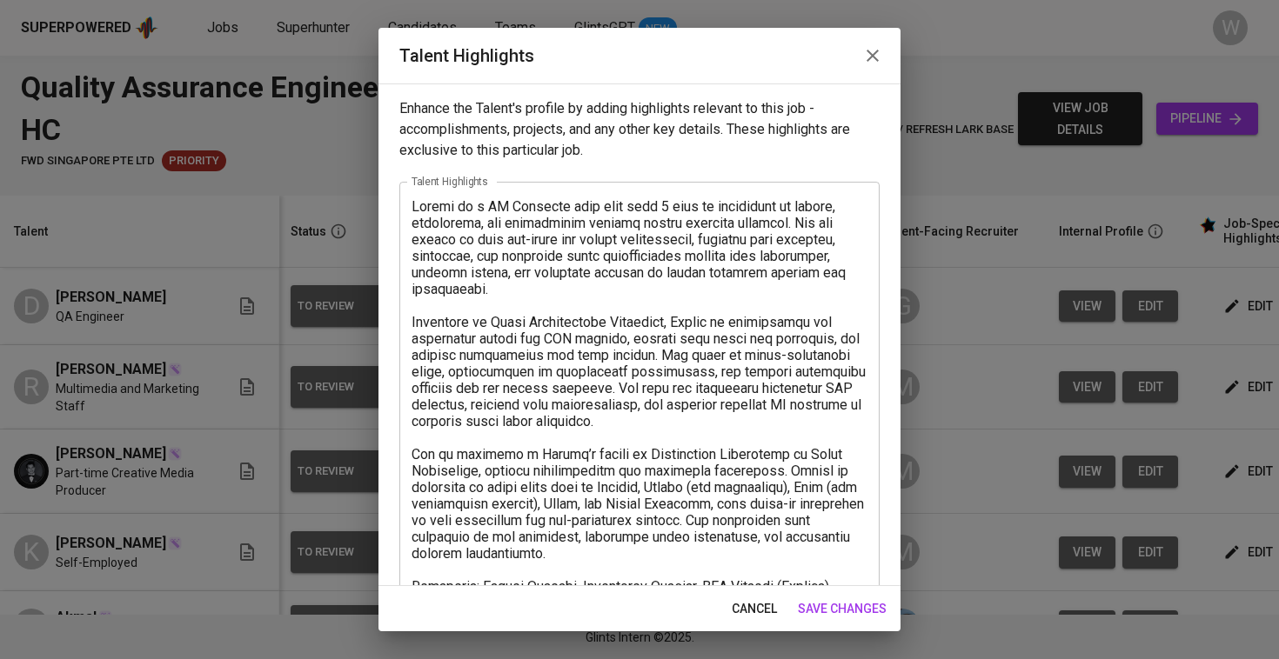 This screenshot has height=659, width=1279. Describe the element at coordinates (754, 609) in the screenshot. I see `button: cancel` at that location.